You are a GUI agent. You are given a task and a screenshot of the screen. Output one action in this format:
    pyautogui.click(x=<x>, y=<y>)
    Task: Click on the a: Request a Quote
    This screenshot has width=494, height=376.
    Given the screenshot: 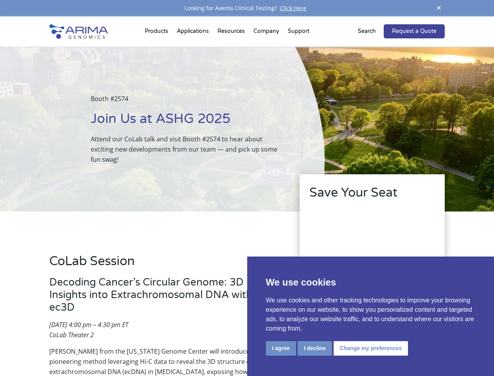 What is the action you would take?
    pyautogui.click(x=414, y=31)
    